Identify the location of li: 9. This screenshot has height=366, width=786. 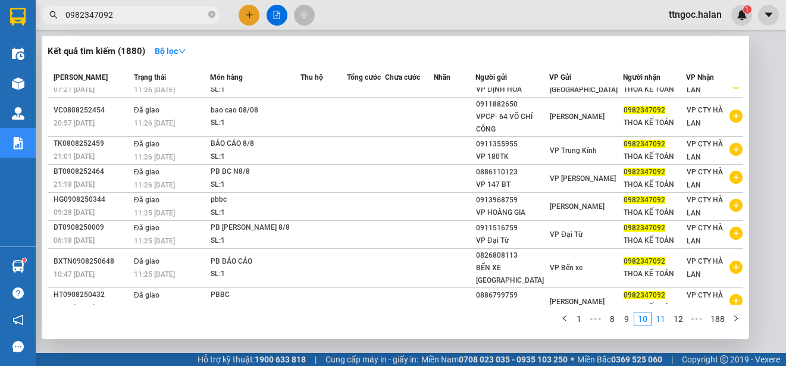
(626, 319).